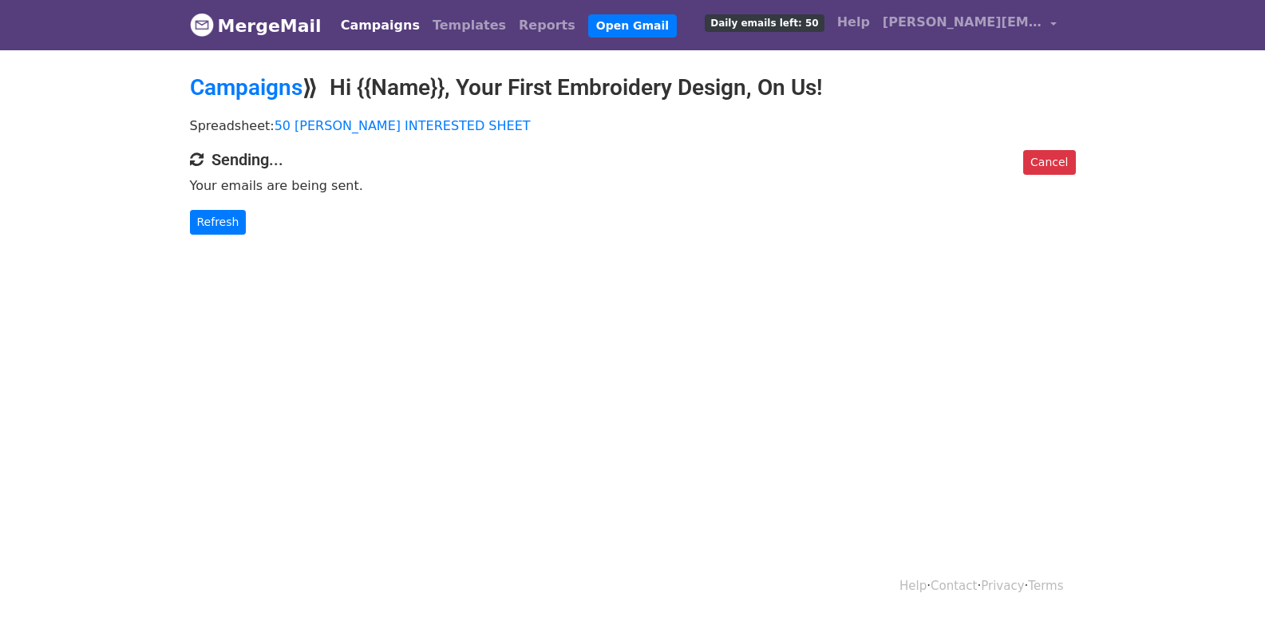 Image resolution: width=1265 pixels, height=617 pixels. I want to click on a: Reports, so click(547, 26).